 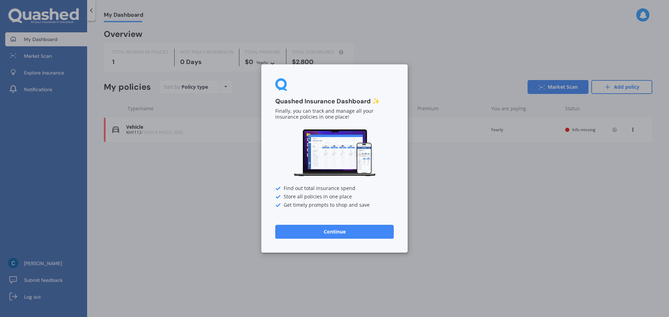 What do you see at coordinates (334, 232) in the screenshot?
I see `button: Continue` at bounding box center [334, 232].